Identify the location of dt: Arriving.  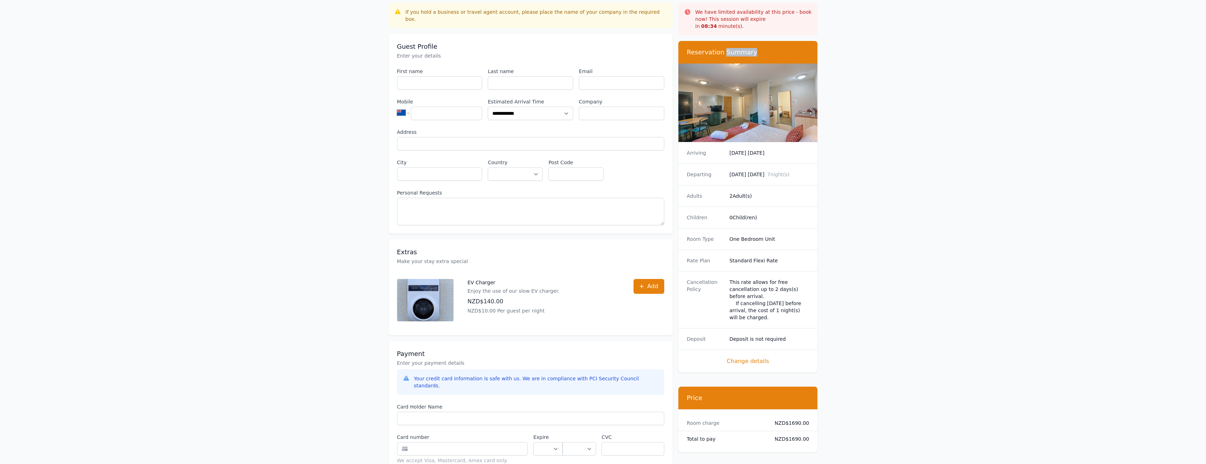
(705, 153).